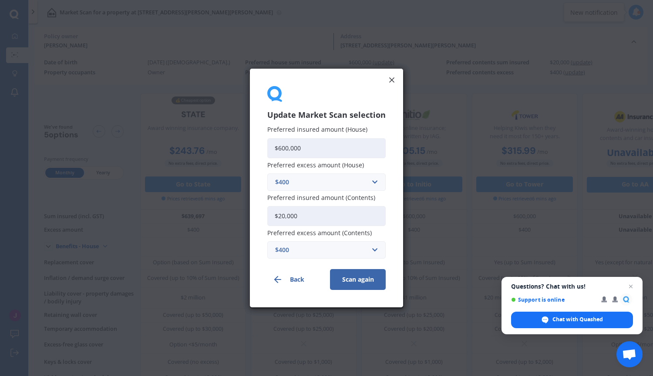 The width and height of the screenshot is (653, 376). I want to click on div: Chat with Quashed, so click(572, 320).